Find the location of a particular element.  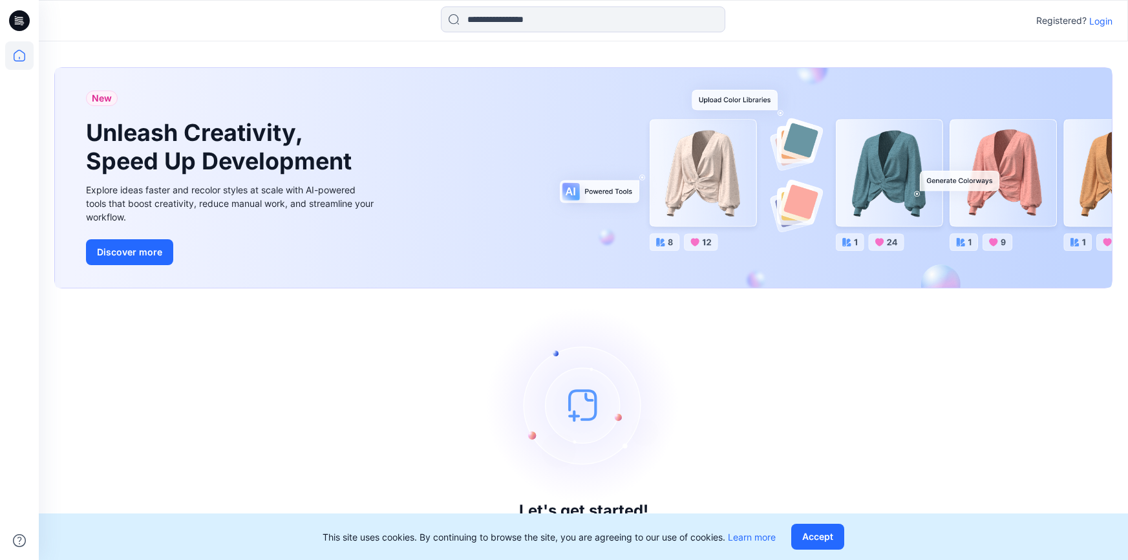

button: Discover more is located at coordinates (129, 252).